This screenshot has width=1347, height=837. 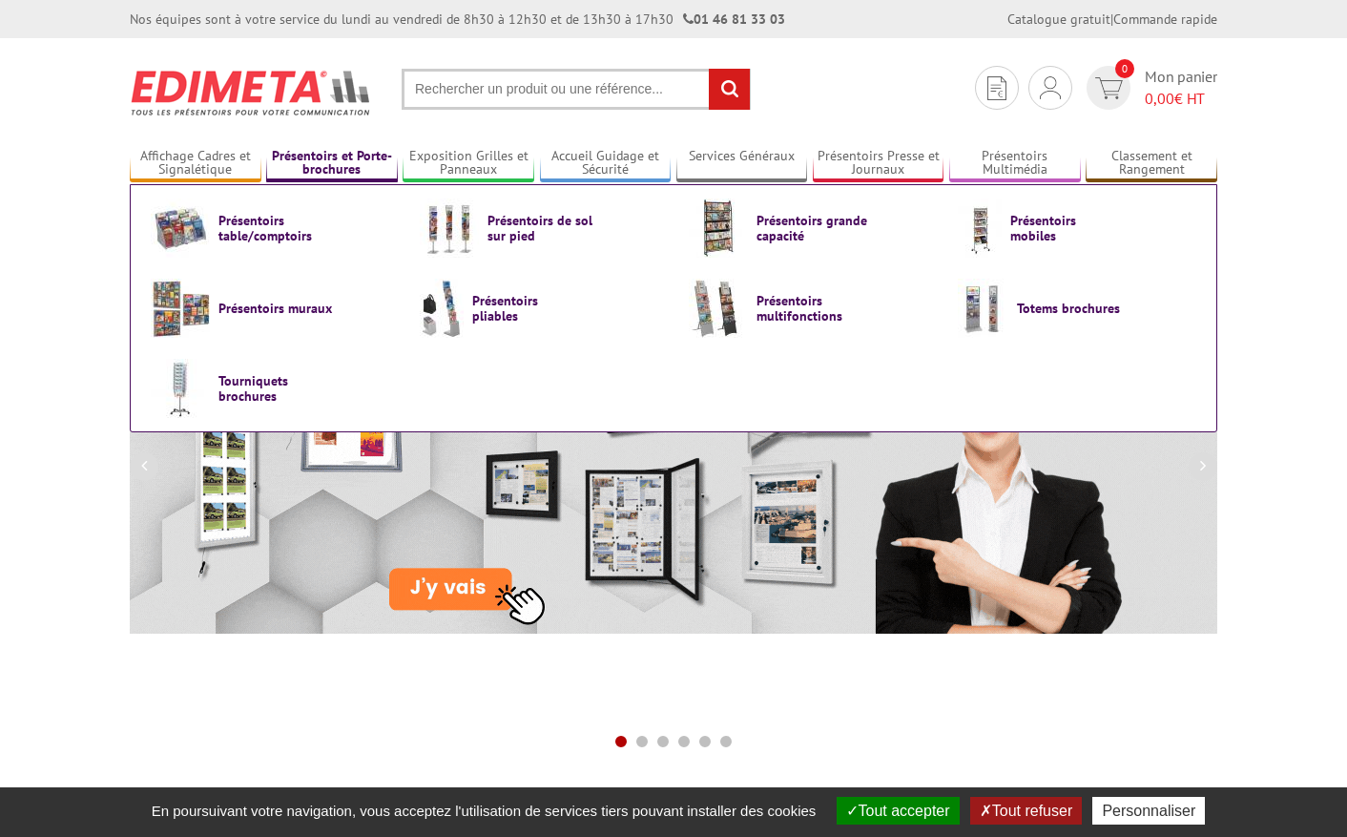 I want to click on a: devis rapide 0 Mon panier 0,00€ HT, so click(x=1149, y=88).